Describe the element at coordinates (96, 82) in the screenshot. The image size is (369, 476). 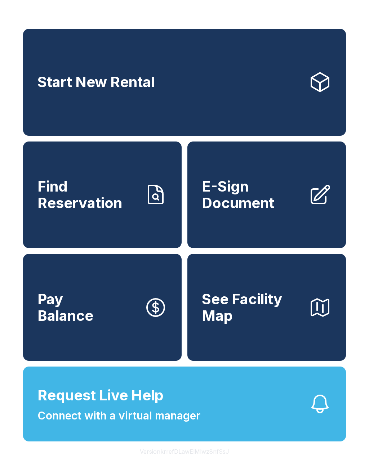
I see `span: Start New Rental` at that location.